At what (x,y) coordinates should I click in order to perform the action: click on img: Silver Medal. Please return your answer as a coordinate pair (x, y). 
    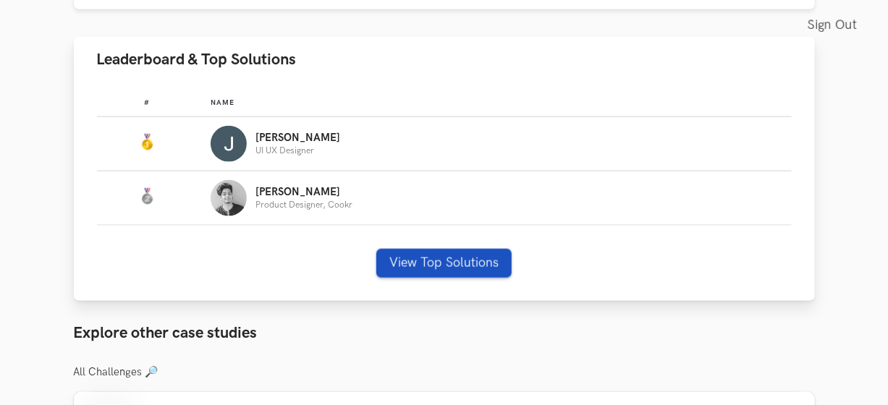
    Looking at the image, I should click on (147, 197).